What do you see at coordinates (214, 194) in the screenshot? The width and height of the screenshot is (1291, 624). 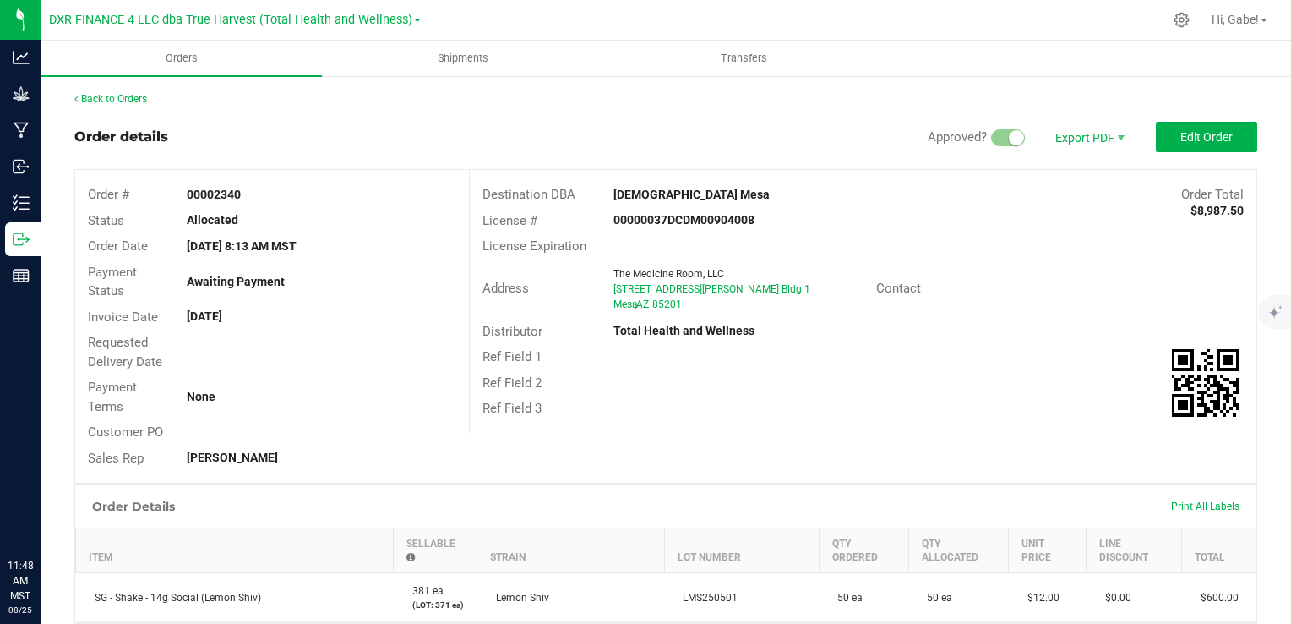 I see `strong: 00002340` at bounding box center [214, 194].